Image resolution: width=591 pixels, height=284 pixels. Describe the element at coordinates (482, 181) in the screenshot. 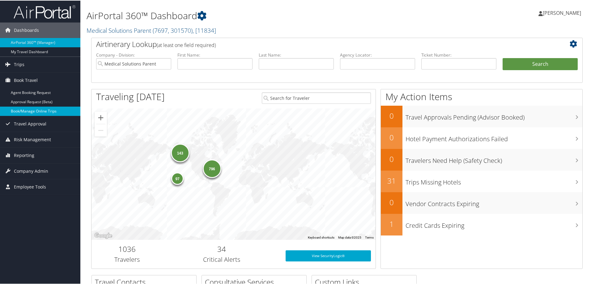

I see `a: 31Trips Missing Hotels` at that location.